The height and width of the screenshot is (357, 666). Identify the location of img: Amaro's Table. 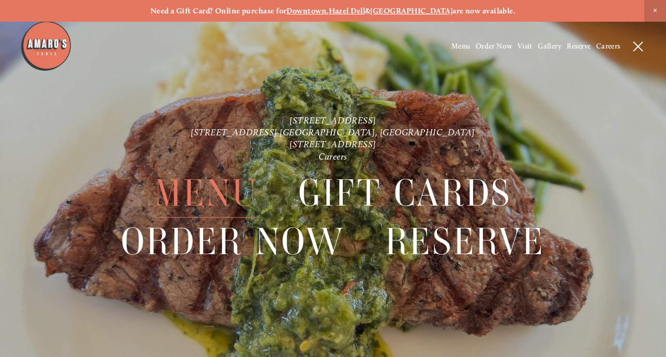
(46, 46).